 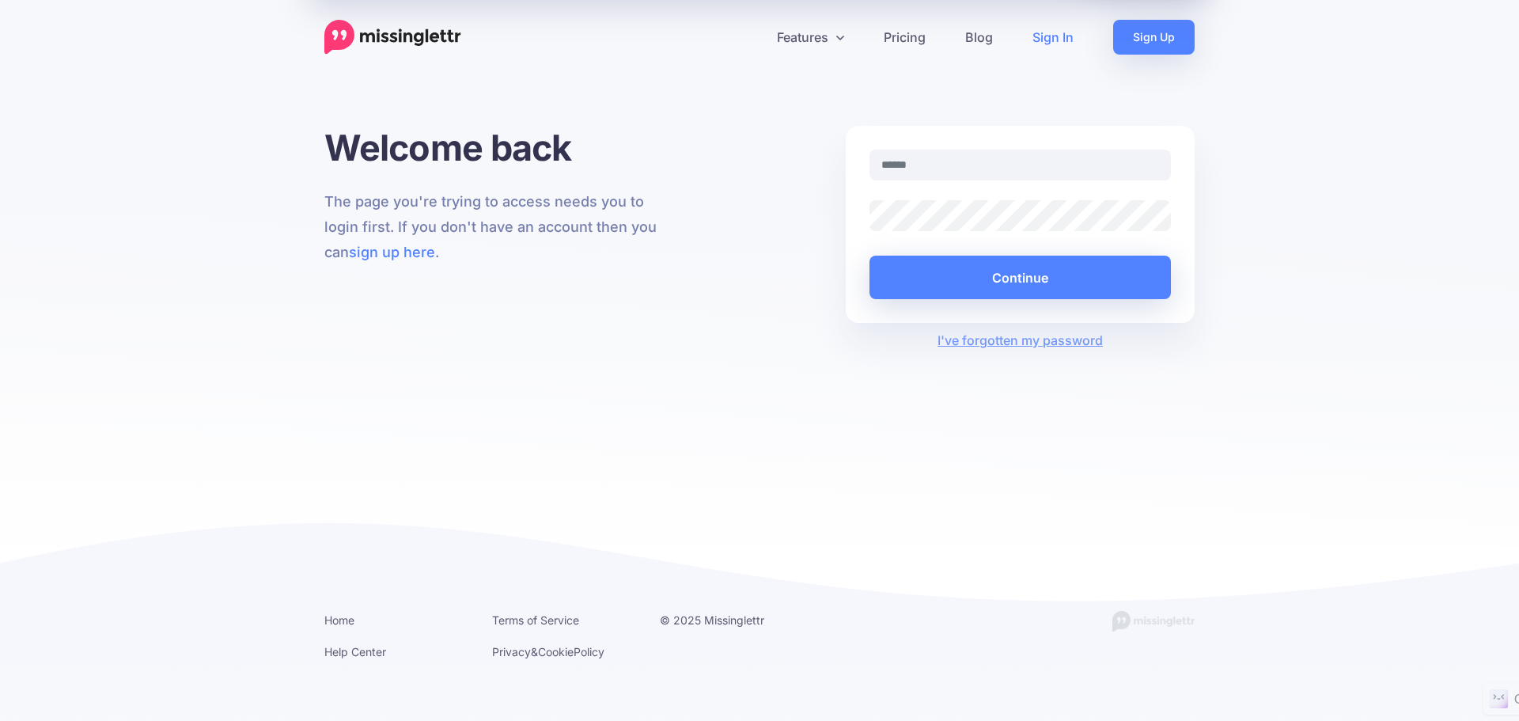 I want to click on a: I've forgotten my password, so click(x=1020, y=340).